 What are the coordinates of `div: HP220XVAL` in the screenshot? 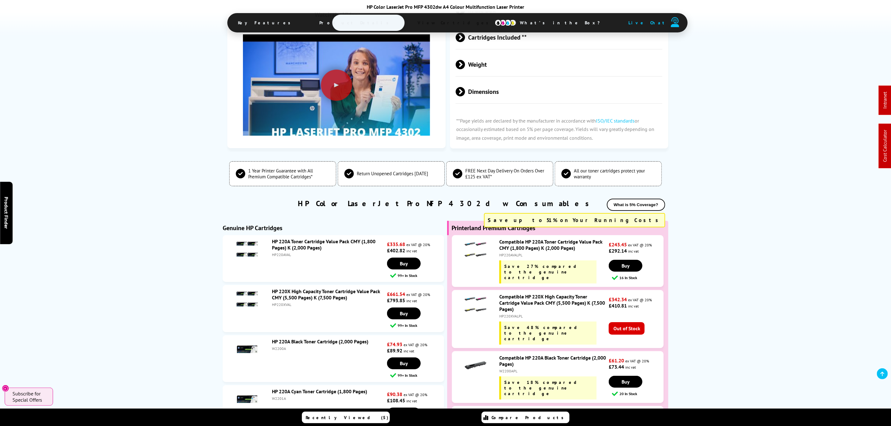 It's located at (329, 304).